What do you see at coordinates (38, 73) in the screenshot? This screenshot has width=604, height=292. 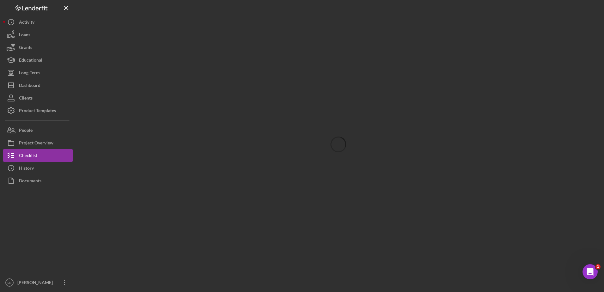 I see `button: Long-Term` at bounding box center [38, 73].